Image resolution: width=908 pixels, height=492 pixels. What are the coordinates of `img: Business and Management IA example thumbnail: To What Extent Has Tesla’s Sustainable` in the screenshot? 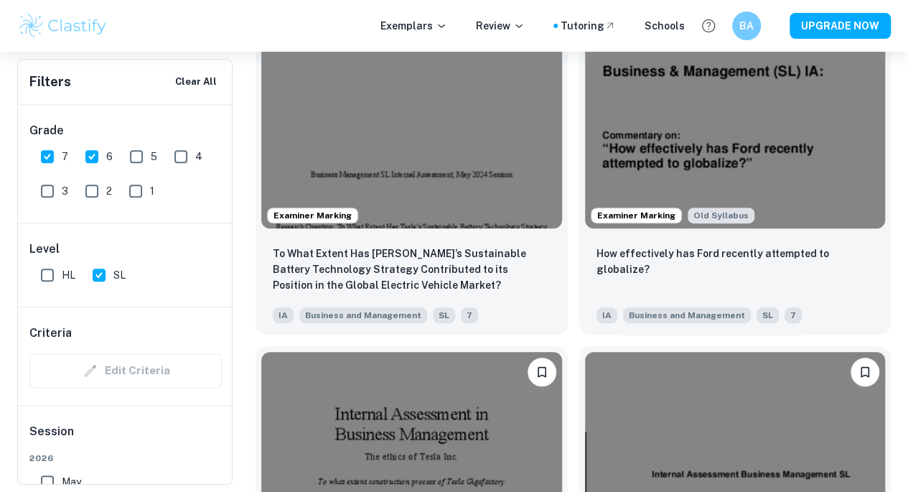 It's located at (411, 116).